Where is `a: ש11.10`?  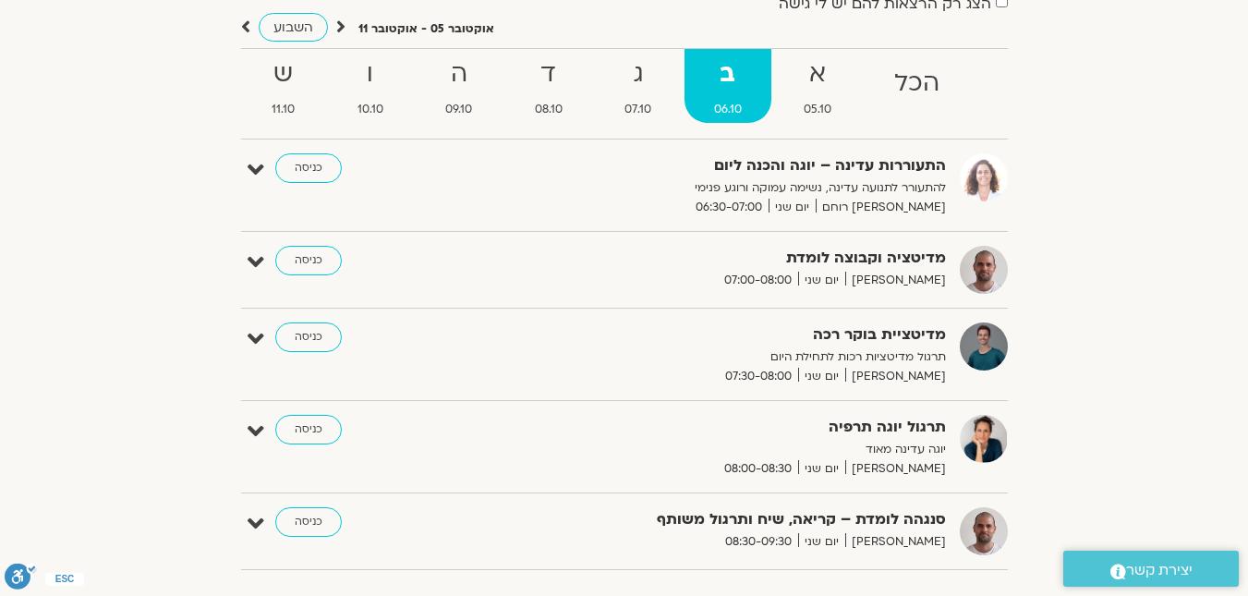 a: ש11.10 is located at coordinates (284, 86).